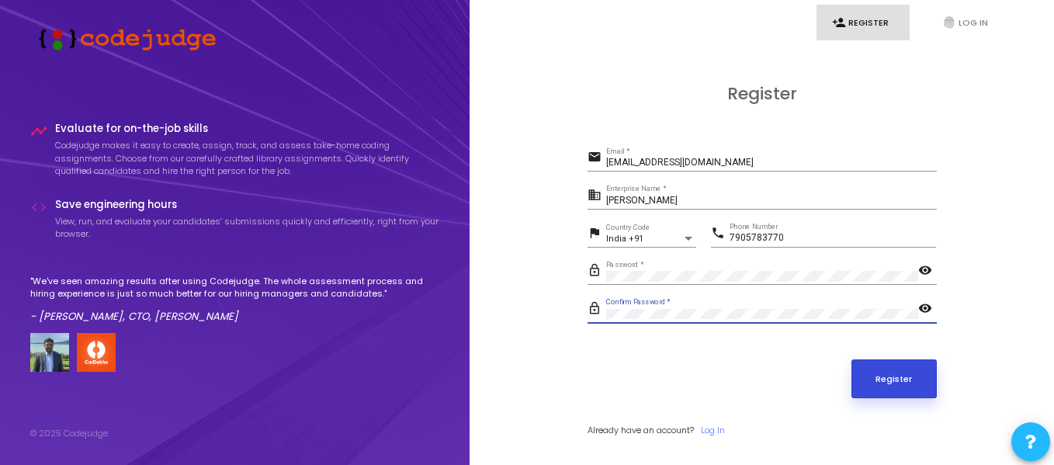 The width and height of the screenshot is (1054, 465). Describe the element at coordinates (50, 352) in the screenshot. I see `img: user image` at that location.